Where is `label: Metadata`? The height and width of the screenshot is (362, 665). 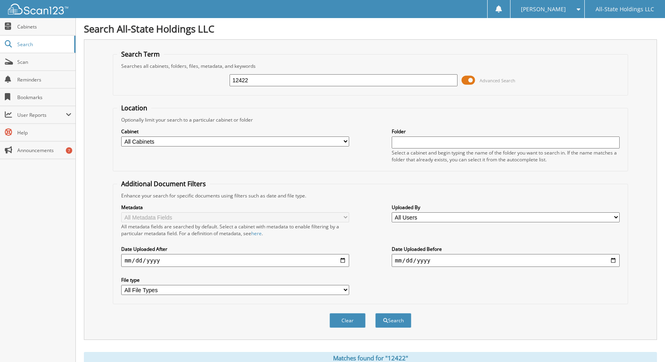 label: Metadata is located at coordinates (235, 207).